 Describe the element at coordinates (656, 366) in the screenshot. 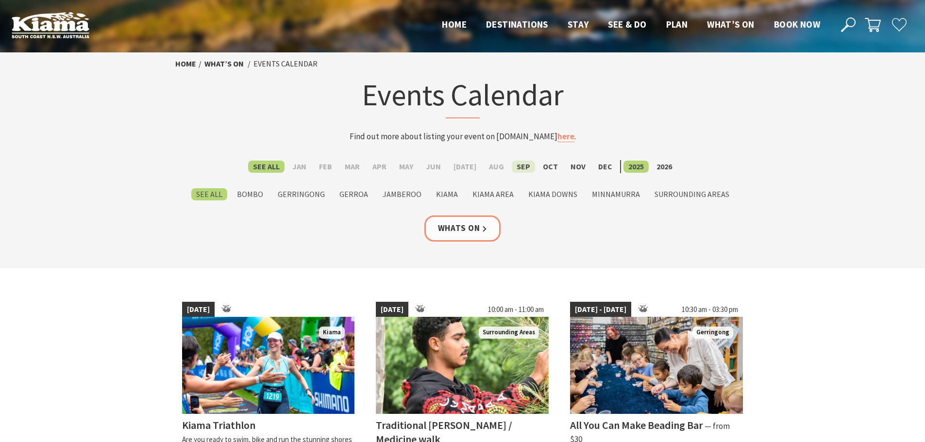

I see `img: groups family kids adults can all bead at our workshops` at that location.